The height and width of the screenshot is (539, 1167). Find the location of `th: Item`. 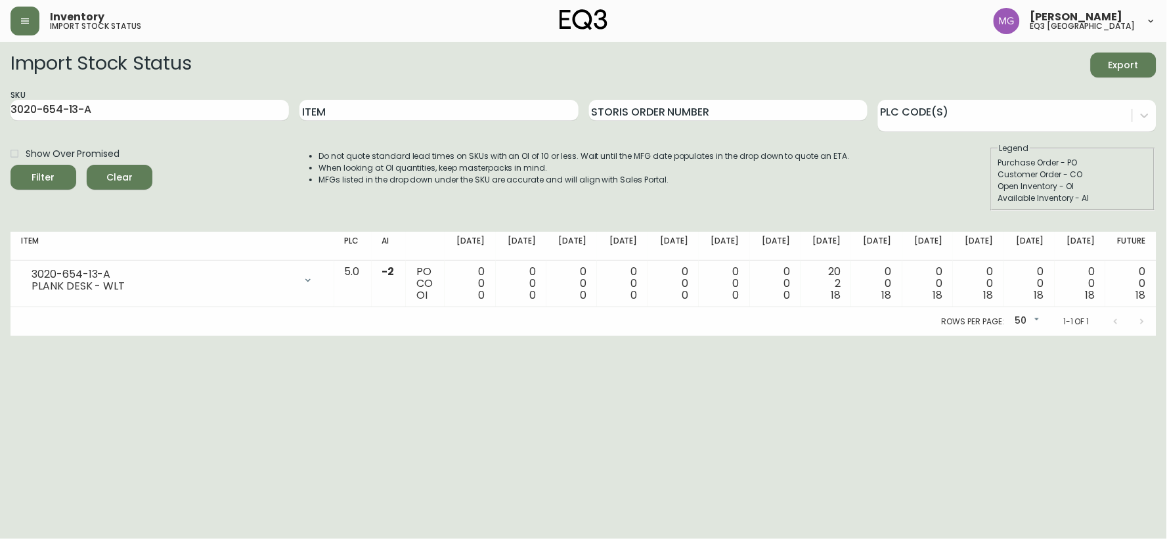

th: Item is located at coordinates (172, 246).